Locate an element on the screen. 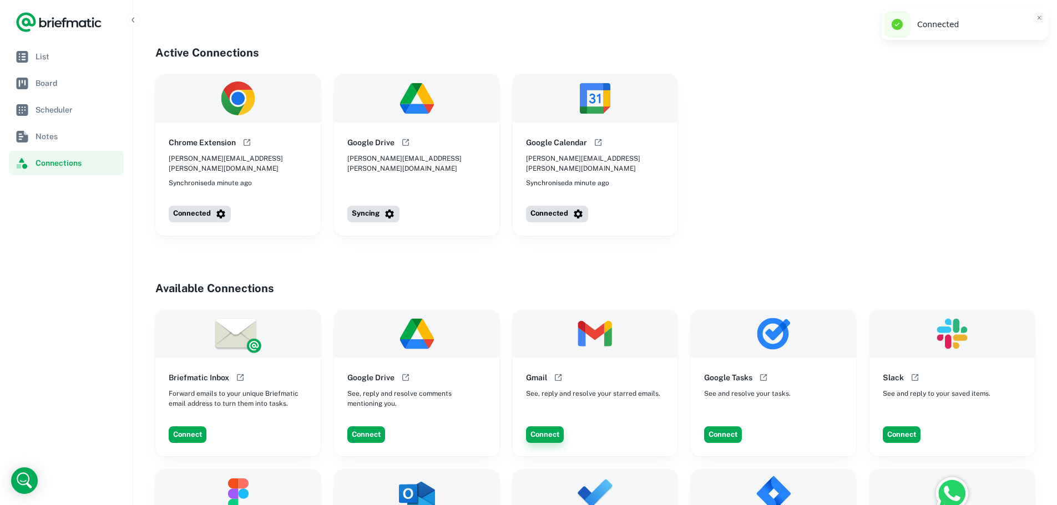 The height and width of the screenshot is (505, 1057). a: Connections is located at coordinates (66, 163).